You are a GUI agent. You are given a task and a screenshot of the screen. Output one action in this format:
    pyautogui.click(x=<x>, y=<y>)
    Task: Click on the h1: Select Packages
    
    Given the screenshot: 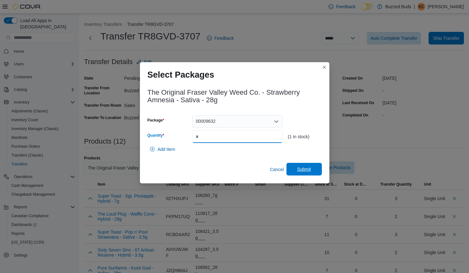 What is the action you would take?
    pyautogui.click(x=181, y=75)
    